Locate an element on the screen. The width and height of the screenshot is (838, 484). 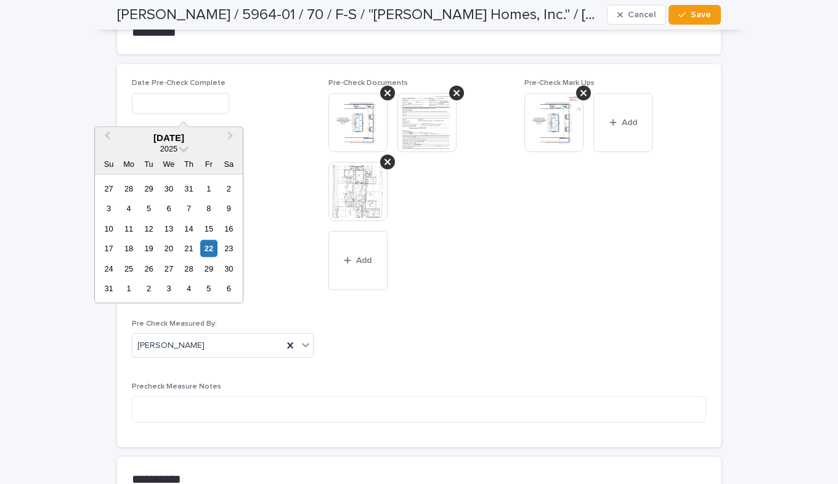
span: Pre Check Measured By: is located at coordinates (174, 324).